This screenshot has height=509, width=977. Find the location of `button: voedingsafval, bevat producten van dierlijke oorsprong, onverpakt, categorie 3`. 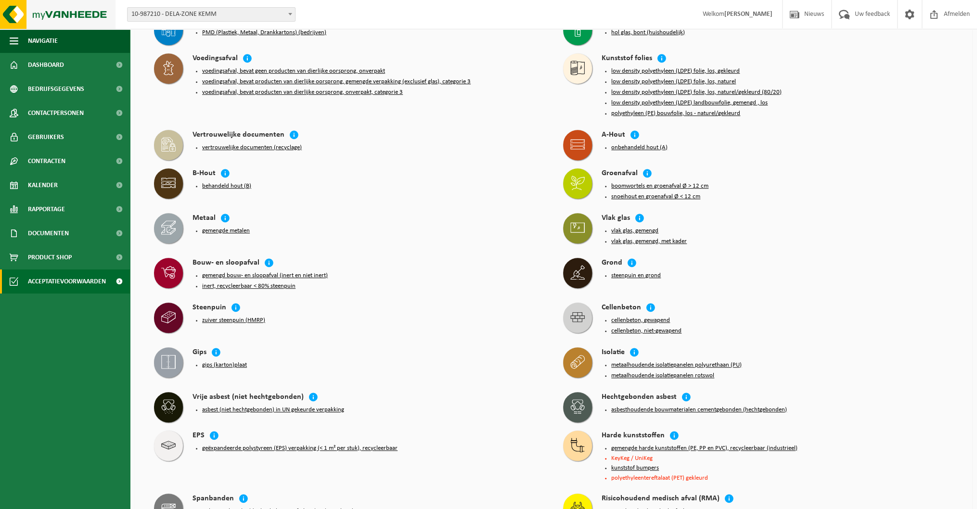

button: voedingsafval, bevat producten van dierlijke oorsprong, onverpakt, categorie 3 is located at coordinates (302, 92).